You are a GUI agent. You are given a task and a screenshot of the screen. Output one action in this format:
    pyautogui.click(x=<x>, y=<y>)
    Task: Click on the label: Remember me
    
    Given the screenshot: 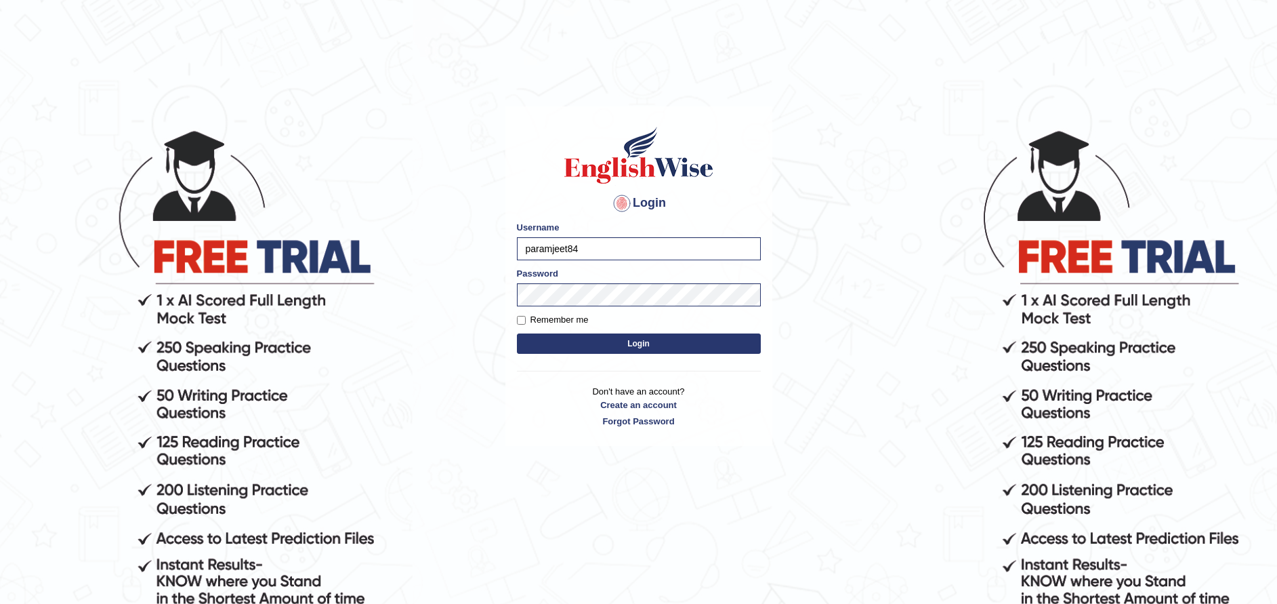 What is the action you would take?
    pyautogui.click(x=553, y=320)
    